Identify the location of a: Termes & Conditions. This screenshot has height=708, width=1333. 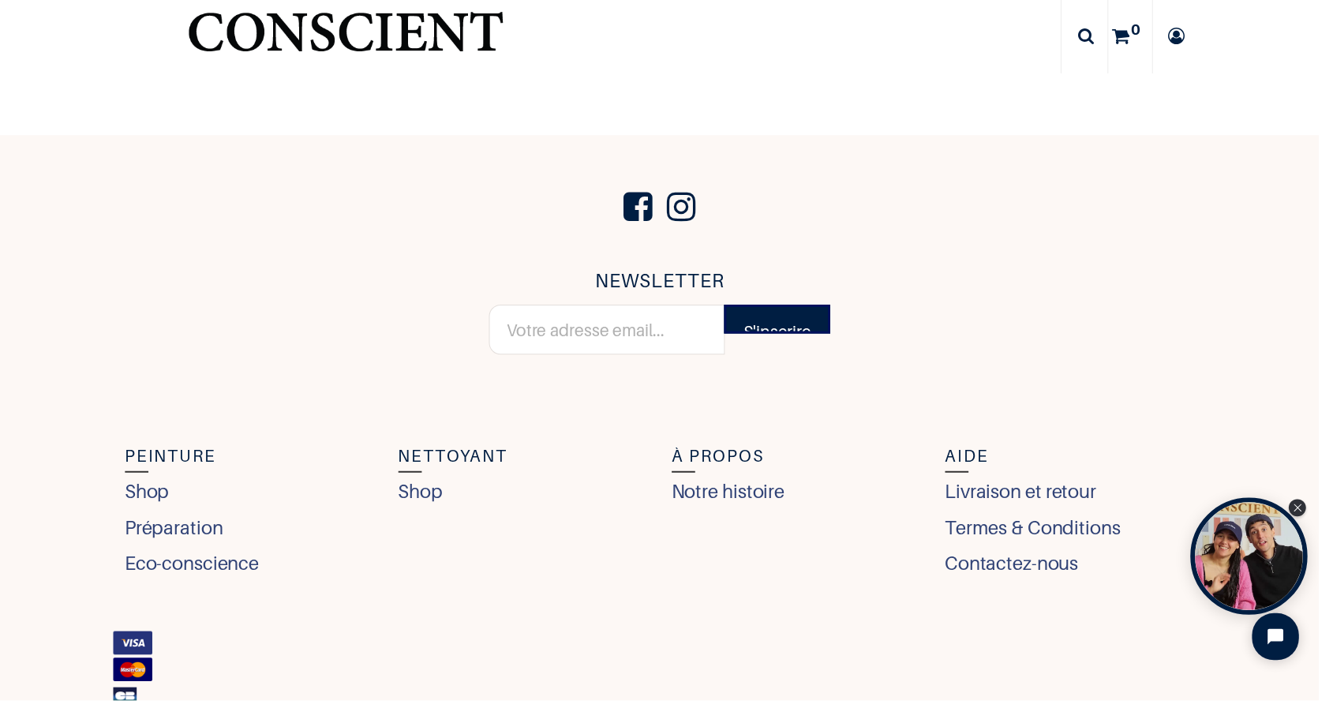
(1044, 534).